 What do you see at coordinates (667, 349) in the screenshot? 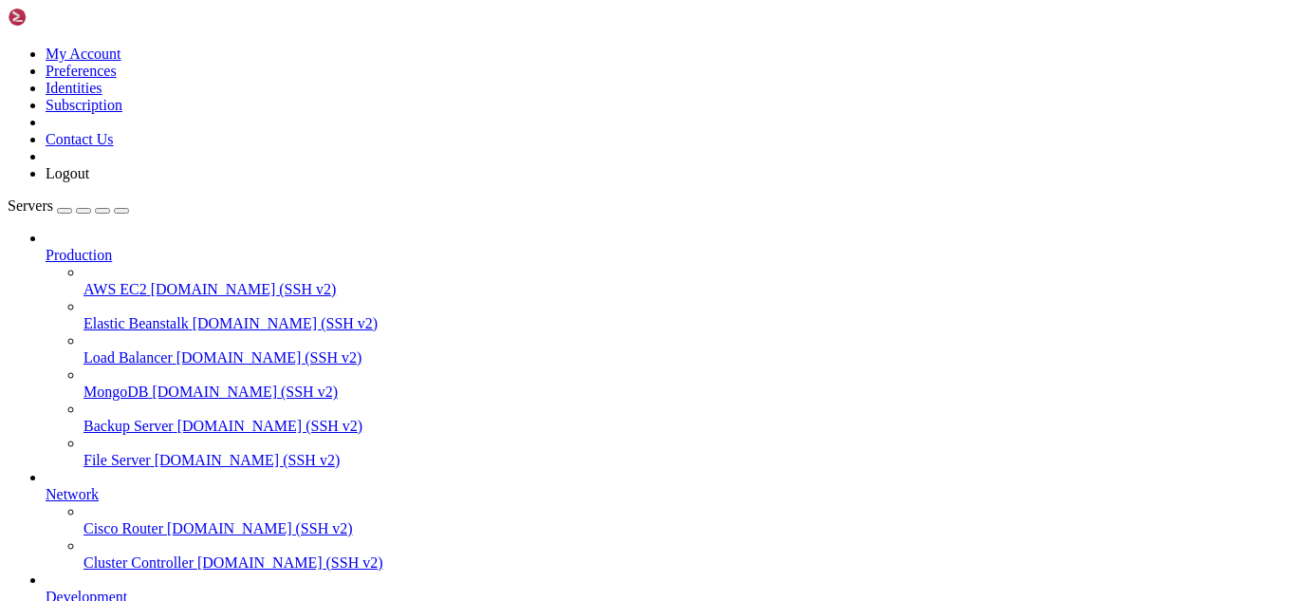
I see `li: Production` at bounding box center [667, 349].